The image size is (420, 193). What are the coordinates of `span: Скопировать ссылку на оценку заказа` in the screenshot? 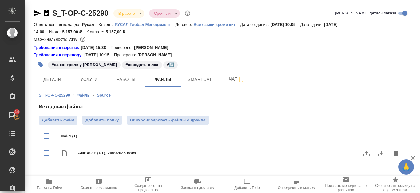 It's located at (395, 188).